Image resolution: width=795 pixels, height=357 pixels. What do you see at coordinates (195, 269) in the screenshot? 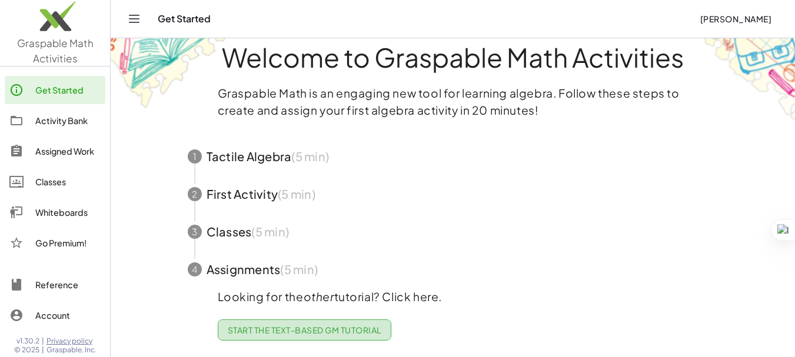
I see `div: 4` at bounding box center [195, 269].